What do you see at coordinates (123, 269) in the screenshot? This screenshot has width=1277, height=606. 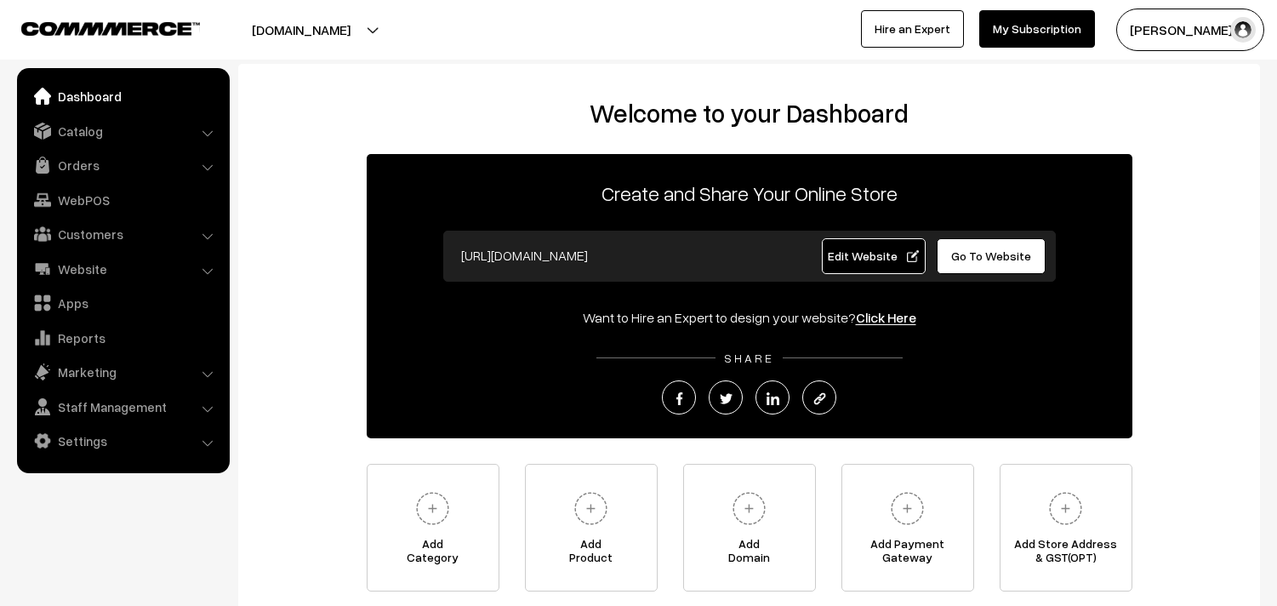 I see `a: Website` at bounding box center [123, 269].